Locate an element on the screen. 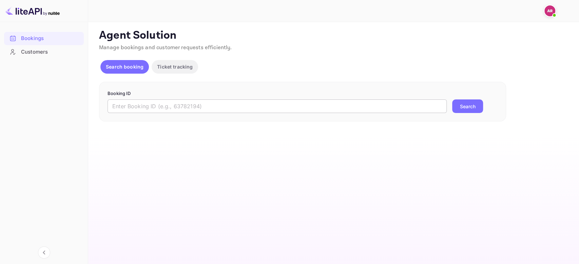 The height and width of the screenshot is (264, 579). a: Customers is located at coordinates (44, 52).